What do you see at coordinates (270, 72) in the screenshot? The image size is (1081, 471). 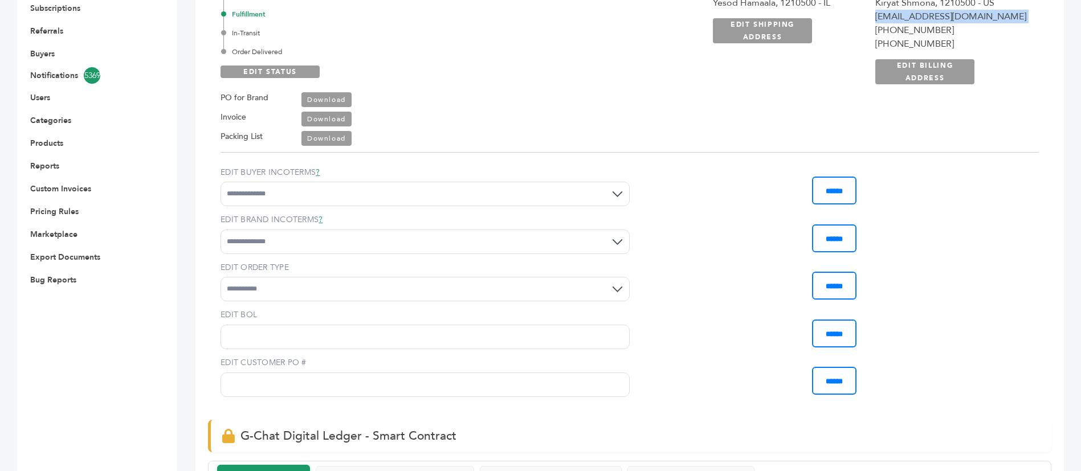 I see `a: EDIT STATUS` at bounding box center [270, 72].